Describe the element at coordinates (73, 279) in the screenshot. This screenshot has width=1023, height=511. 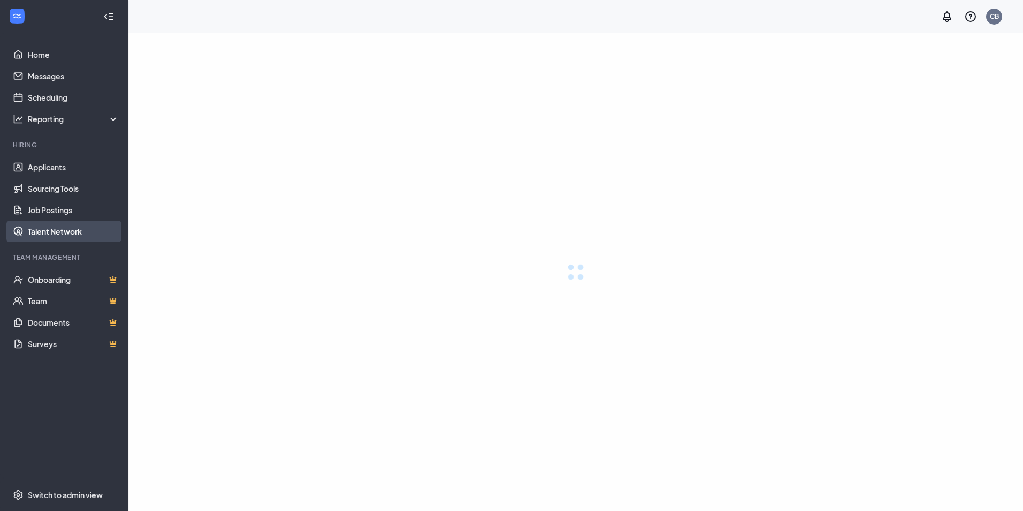
I see `a: OnboardingCrown` at that location.